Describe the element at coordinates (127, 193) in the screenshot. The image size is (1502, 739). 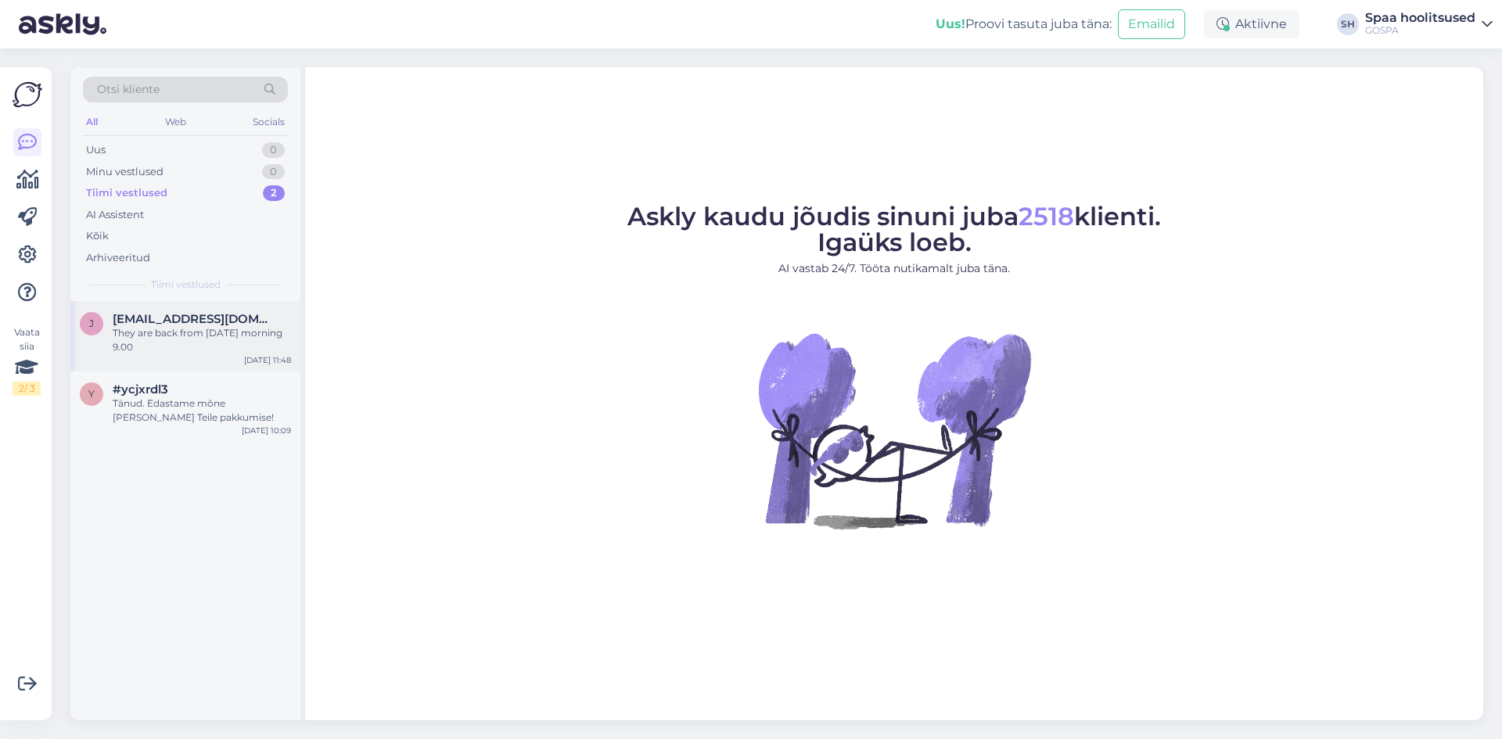
I see `div: Tiimi vestlused` at that location.